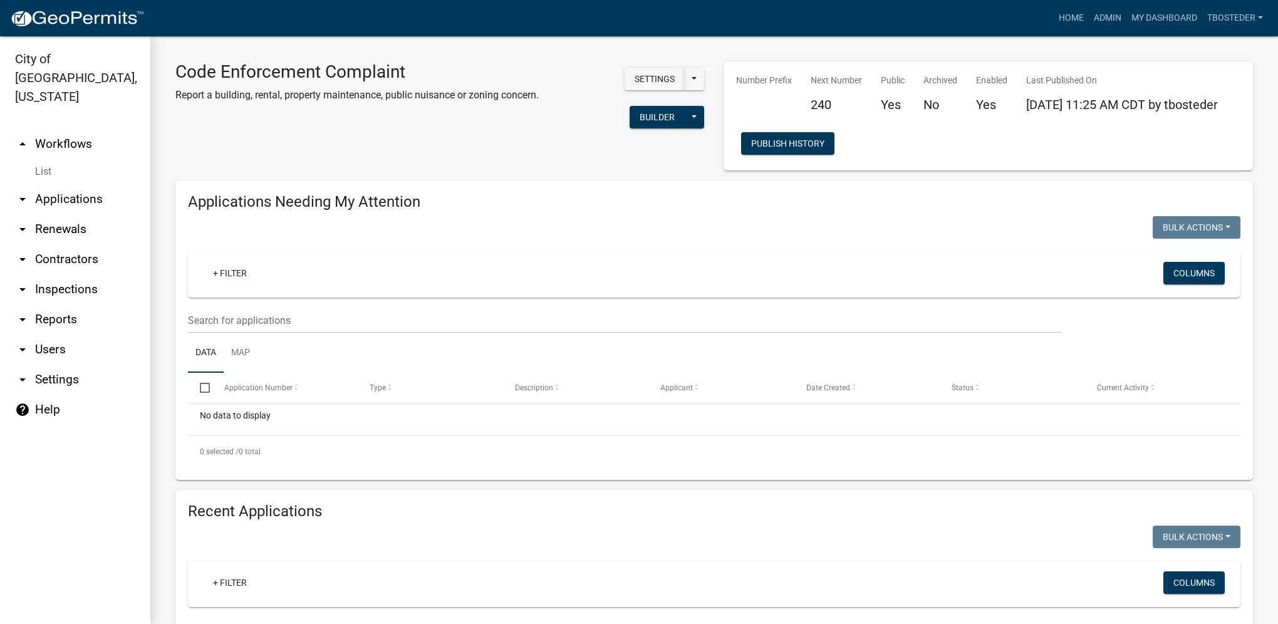 Image resolution: width=1278 pixels, height=624 pixels. I want to click on a: My Dashboard, so click(1164, 18).